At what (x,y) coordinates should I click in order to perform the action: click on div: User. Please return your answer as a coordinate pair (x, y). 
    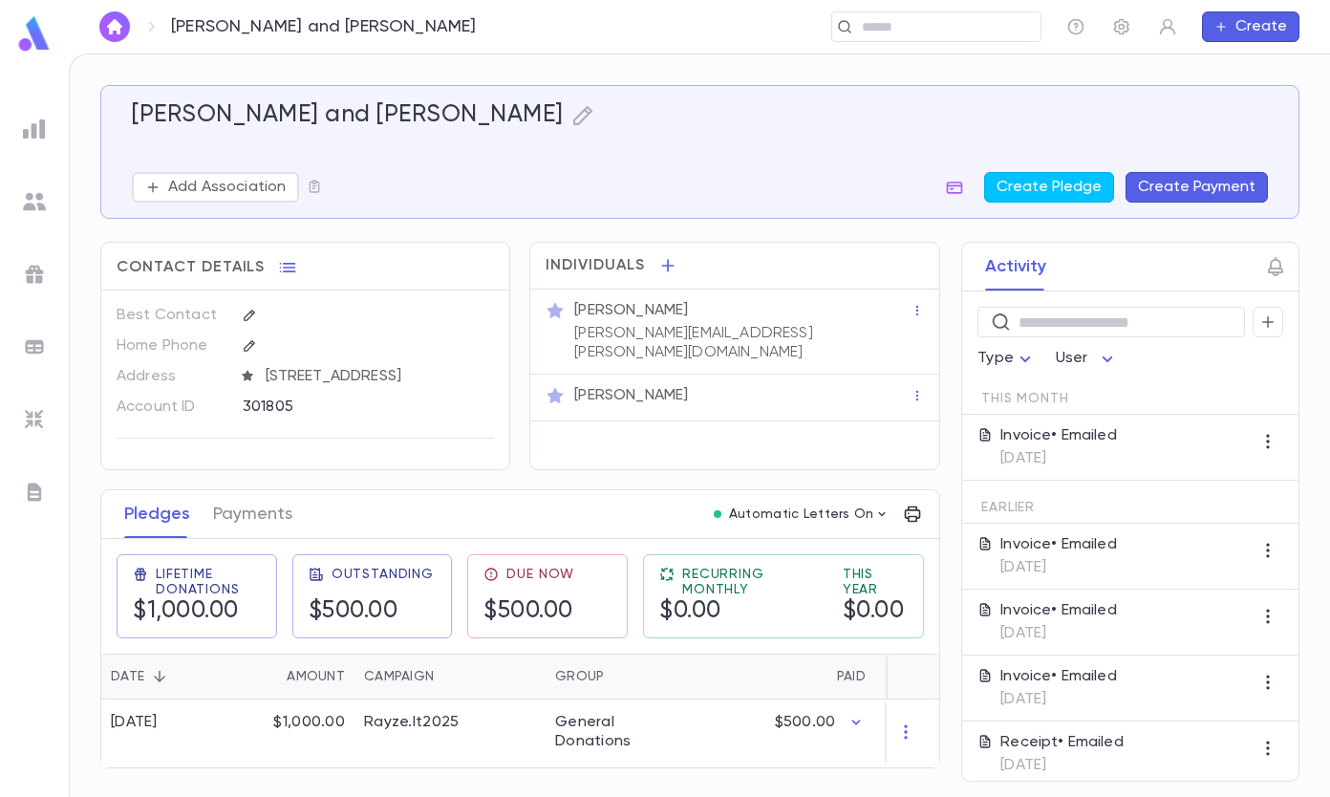
    Looking at the image, I should click on (1087, 358).